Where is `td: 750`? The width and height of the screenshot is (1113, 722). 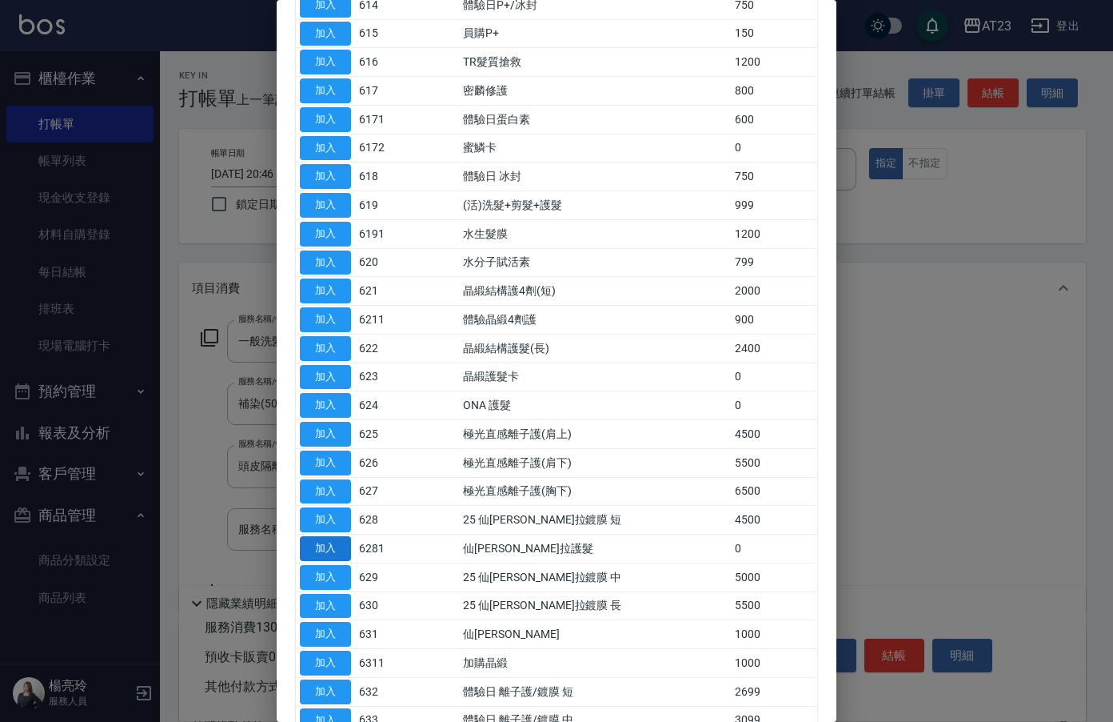
td: 750 is located at coordinates (774, 177).